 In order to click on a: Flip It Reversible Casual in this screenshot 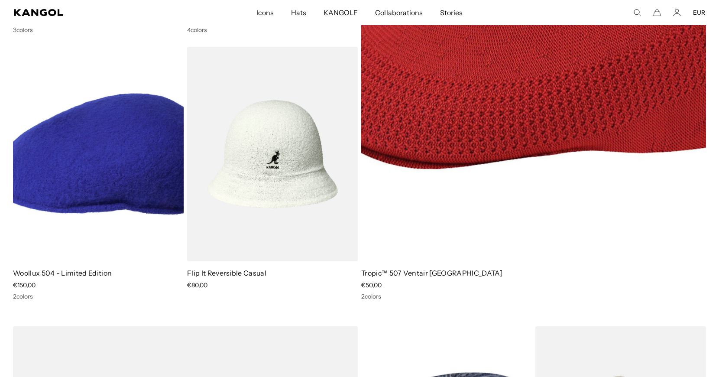, I will do `click(227, 273)`.